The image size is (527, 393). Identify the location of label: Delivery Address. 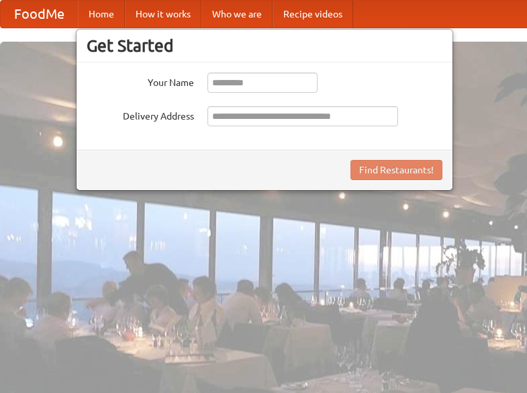
(140, 114).